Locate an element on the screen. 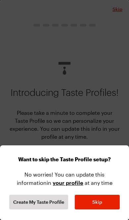 This screenshot has width=129, height=220. p: No worries! You can update this information in at any time is located at coordinates (65, 178).